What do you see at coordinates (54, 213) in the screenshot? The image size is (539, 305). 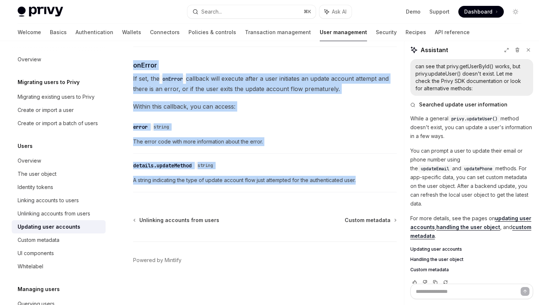 I see `div: Unlinking accounts from users` at bounding box center [54, 213].